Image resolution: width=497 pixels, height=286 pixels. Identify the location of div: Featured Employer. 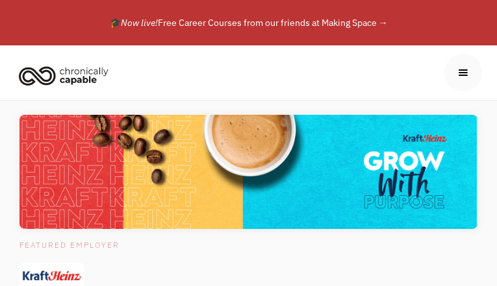
(248, 250).